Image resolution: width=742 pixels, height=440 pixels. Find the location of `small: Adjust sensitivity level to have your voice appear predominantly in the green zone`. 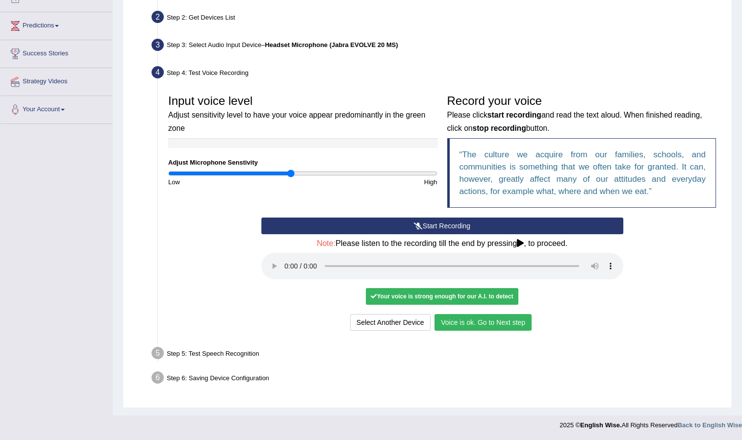

small: Adjust sensitivity level to have your voice appear predominantly in the green zone is located at coordinates (297, 121).